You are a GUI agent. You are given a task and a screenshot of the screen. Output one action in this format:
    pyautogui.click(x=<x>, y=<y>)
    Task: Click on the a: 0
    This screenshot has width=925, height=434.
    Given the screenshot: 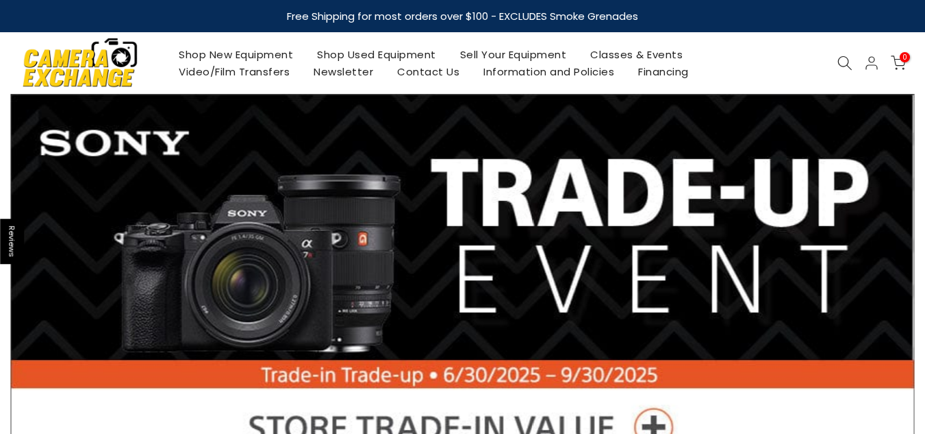 What is the action you would take?
    pyautogui.click(x=899, y=63)
    